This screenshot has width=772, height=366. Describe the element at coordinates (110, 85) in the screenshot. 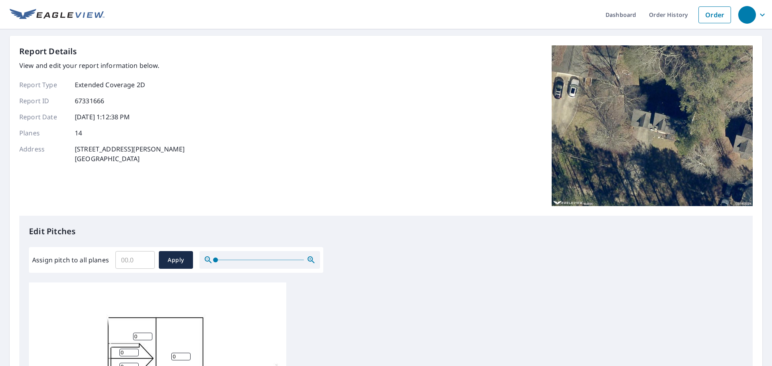

I see `p: Extended Coverage 2D` at that location.